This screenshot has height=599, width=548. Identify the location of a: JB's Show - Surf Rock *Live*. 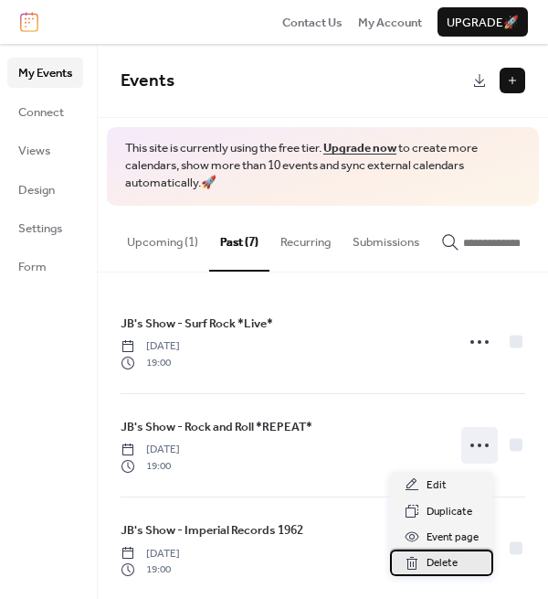
(197, 324).